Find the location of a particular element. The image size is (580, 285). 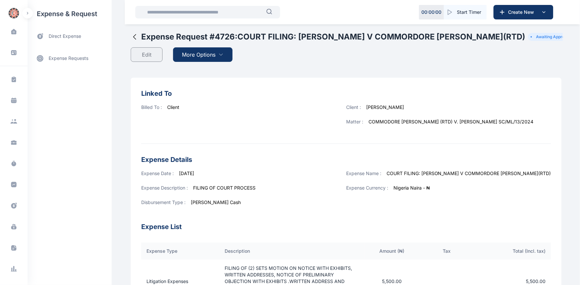

p: 00 : 00 : 00 is located at coordinates (432, 12).